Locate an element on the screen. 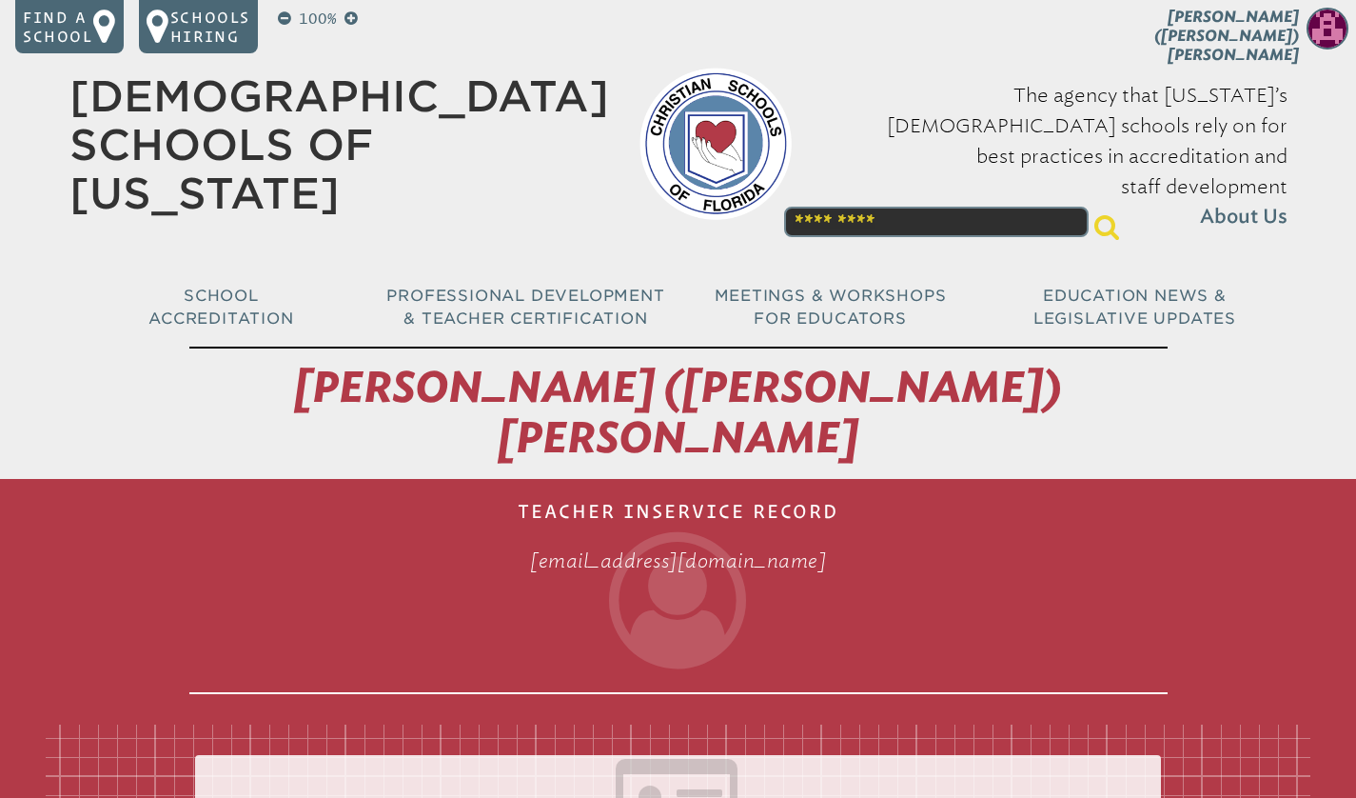  h1: Teacher Inservice Record is located at coordinates (679, 590).